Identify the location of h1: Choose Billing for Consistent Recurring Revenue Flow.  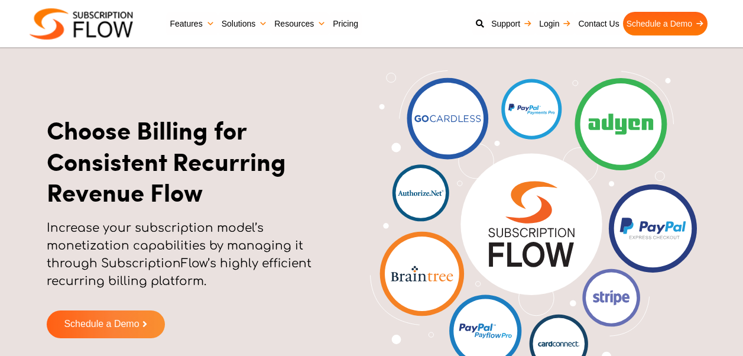
(194, 161).